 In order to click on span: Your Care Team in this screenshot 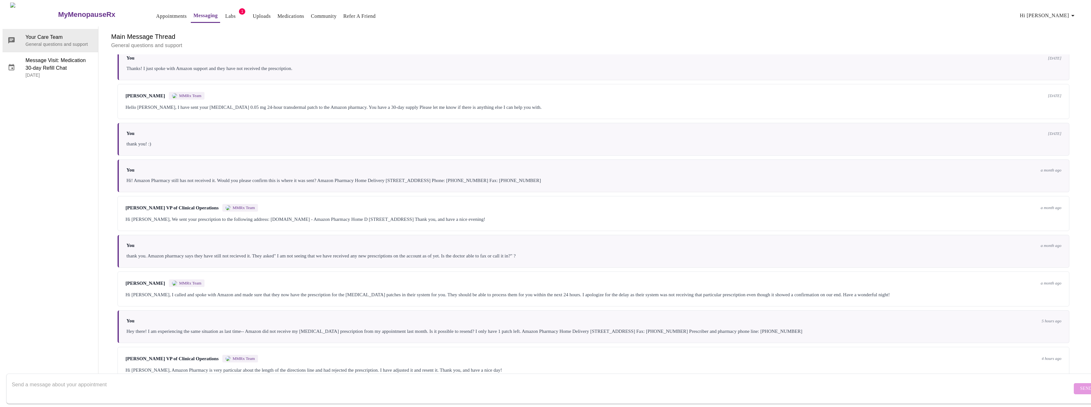, I will do `click(59, 37)`.